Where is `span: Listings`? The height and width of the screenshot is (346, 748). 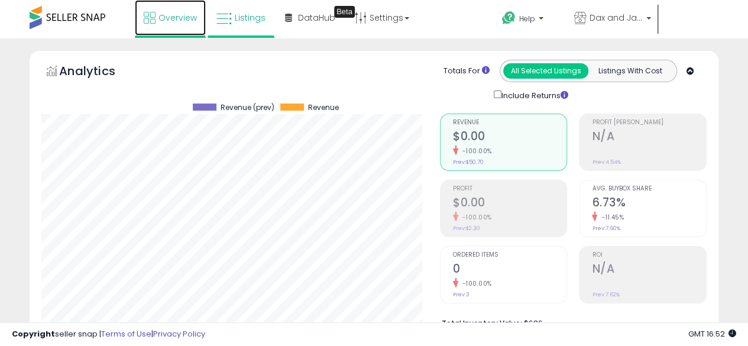 span: Listings is located at coordinates (250, 18).